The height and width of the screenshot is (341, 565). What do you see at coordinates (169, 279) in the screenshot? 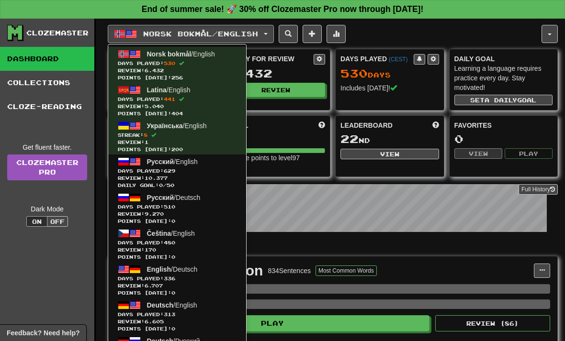
I see `span: 336` at bounding box center [169, 279].